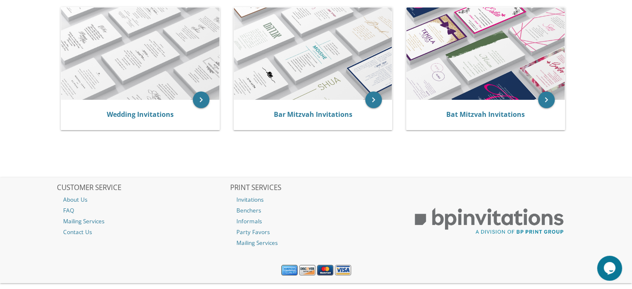  Describe the element at coordinates (489, 221) in the screenshot. I see `img: BP Print Group` at that location.